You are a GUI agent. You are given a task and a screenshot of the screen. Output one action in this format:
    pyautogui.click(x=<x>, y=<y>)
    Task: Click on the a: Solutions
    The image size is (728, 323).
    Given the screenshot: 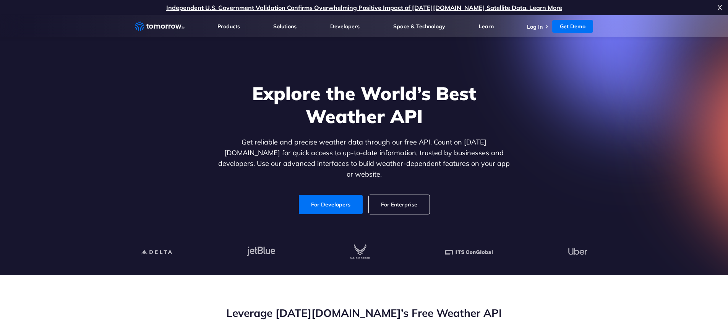 What is the action you would take?
    pyautogui.click(x=285, y=26)
    